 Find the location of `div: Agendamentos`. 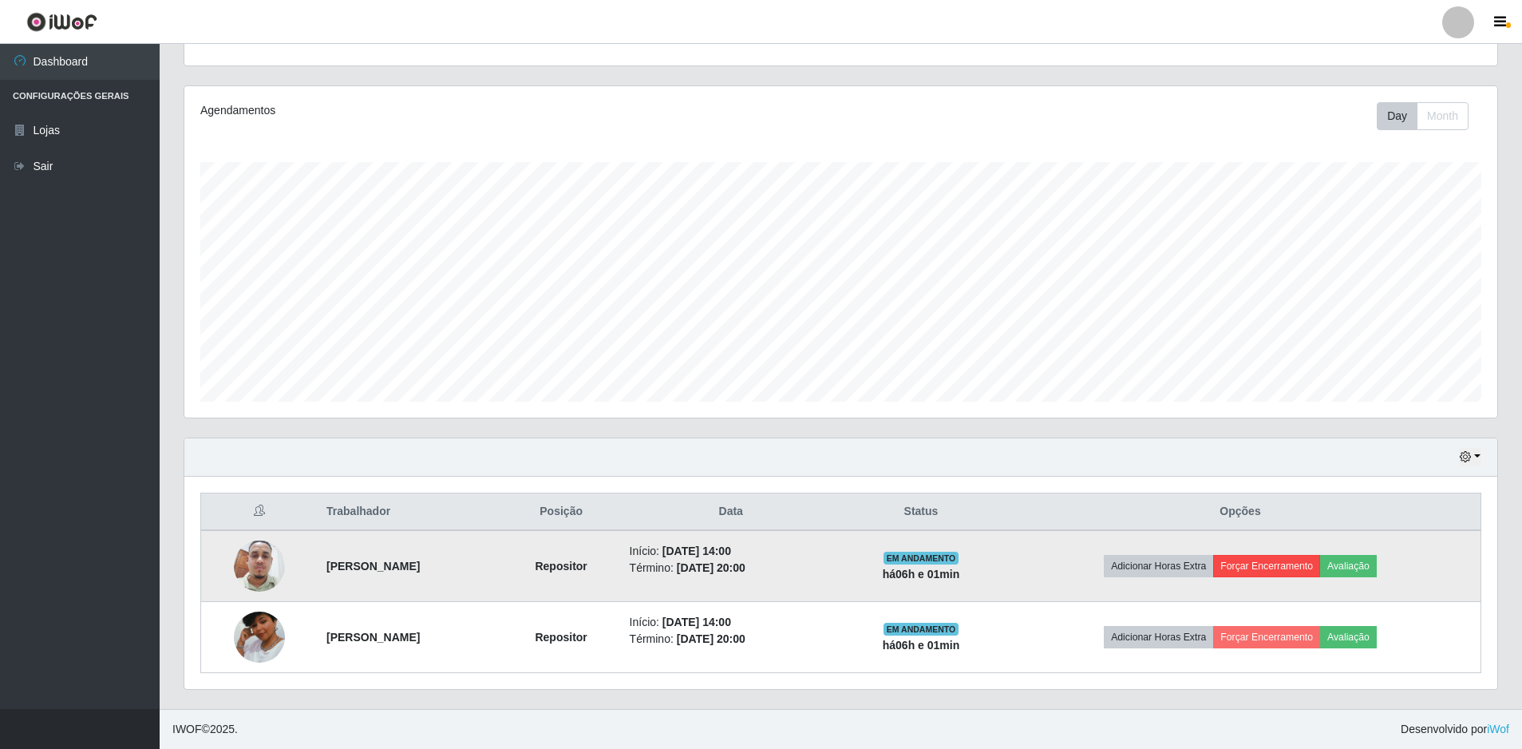

div: Agendamentos is located at coordinates (460, 110).